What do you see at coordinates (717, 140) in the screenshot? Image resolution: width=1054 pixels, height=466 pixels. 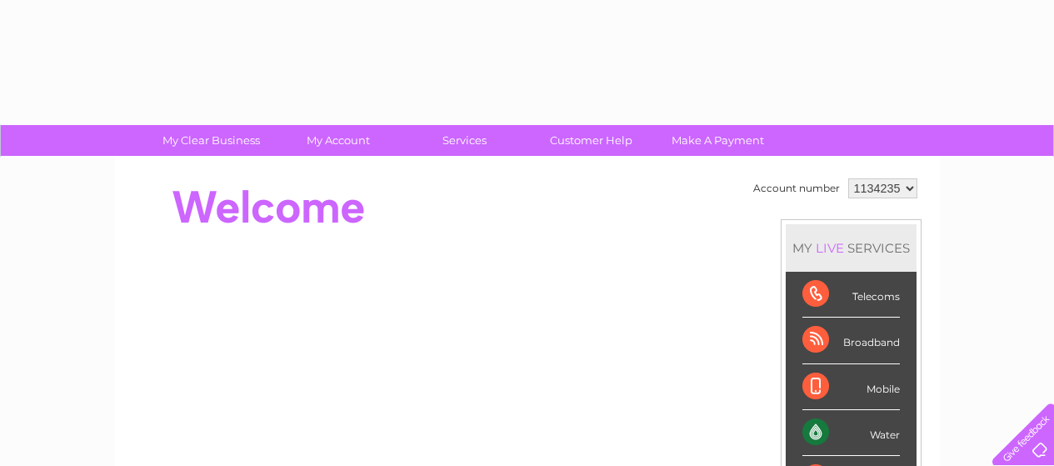 I see `a: Make A Payment` at bounding box center [717, 140].